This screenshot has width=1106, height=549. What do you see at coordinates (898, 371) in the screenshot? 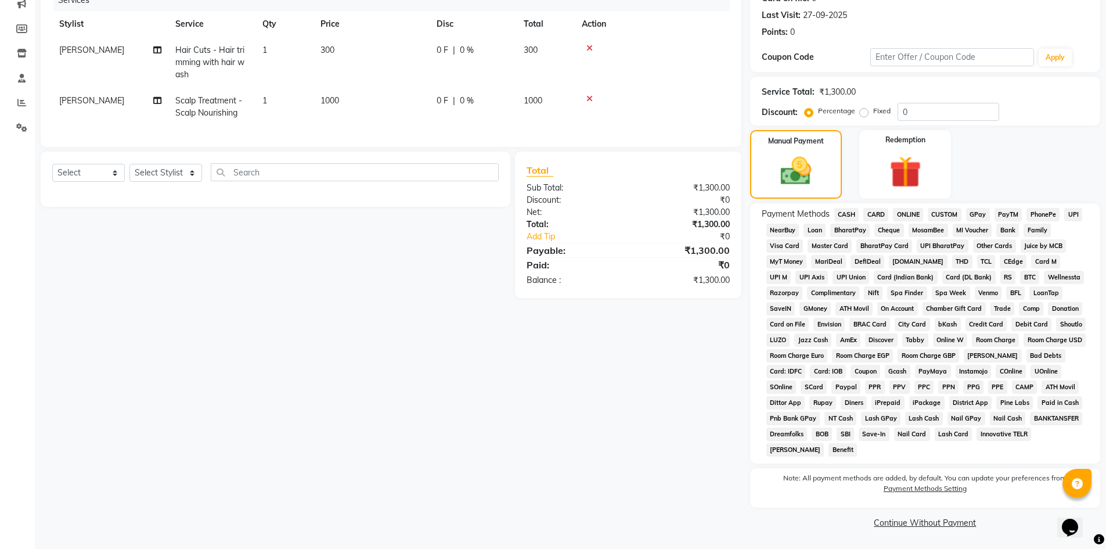
I see `span: Gcash` at bounding box center [898, 371].